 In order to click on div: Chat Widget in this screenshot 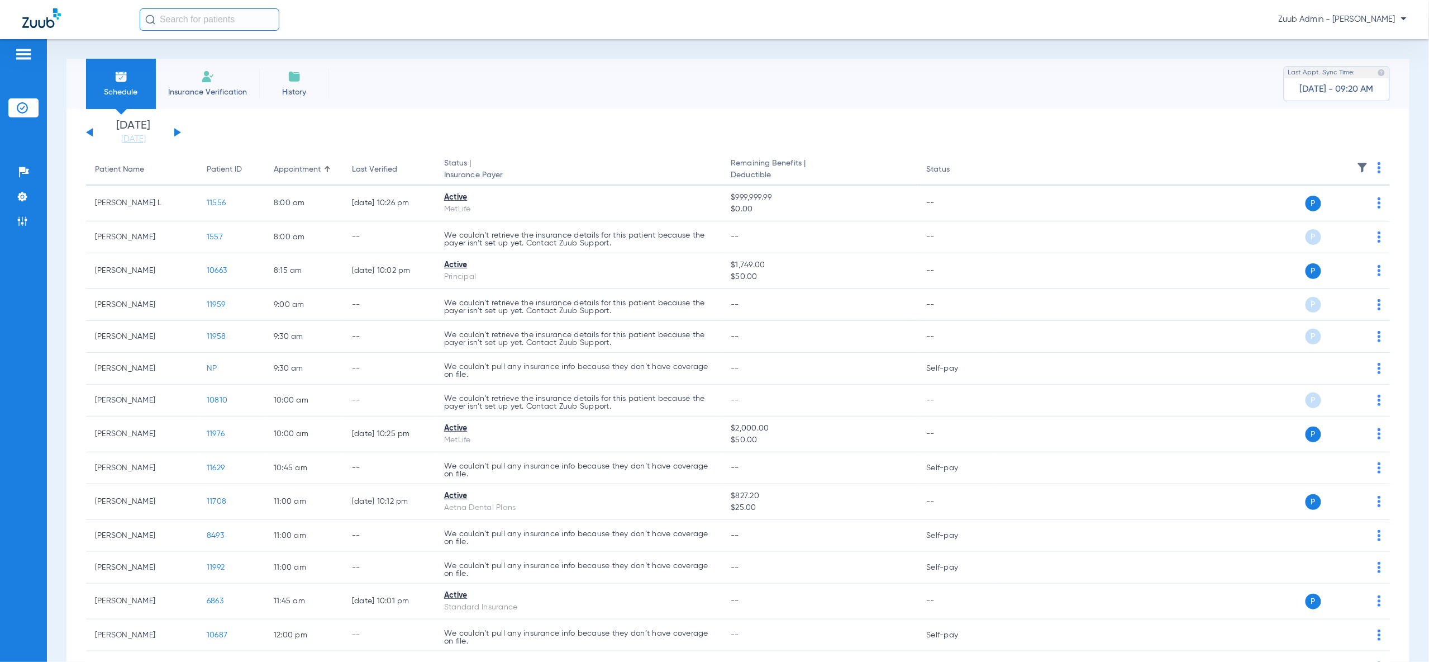, I will do `click(1401, 635)`.